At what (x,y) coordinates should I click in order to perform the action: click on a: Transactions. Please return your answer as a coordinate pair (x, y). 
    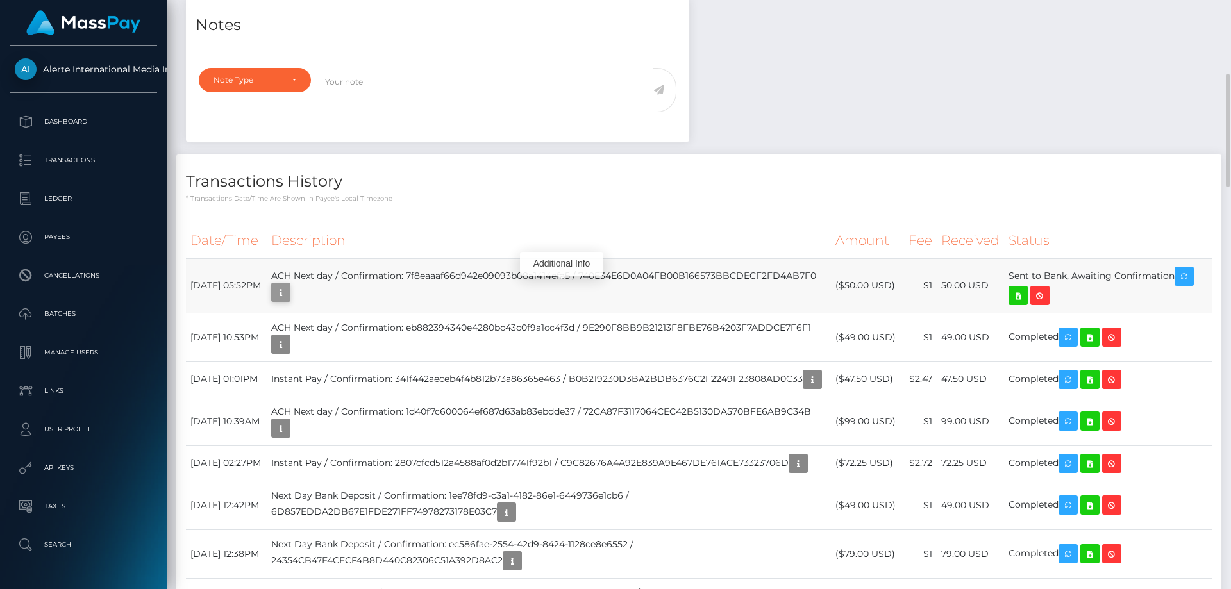
    Looking at the image, I should click on (83, 160).